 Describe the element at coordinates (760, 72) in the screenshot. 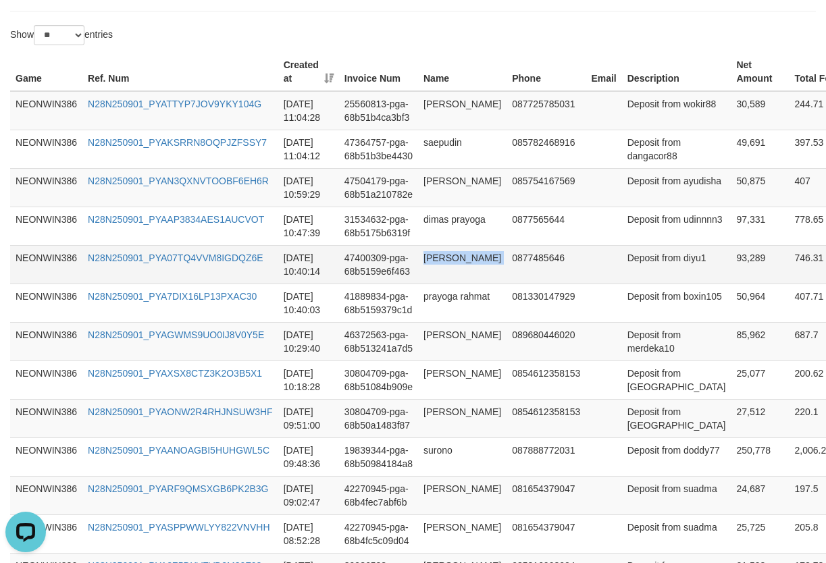

I see `th: Net Amount` at that location.